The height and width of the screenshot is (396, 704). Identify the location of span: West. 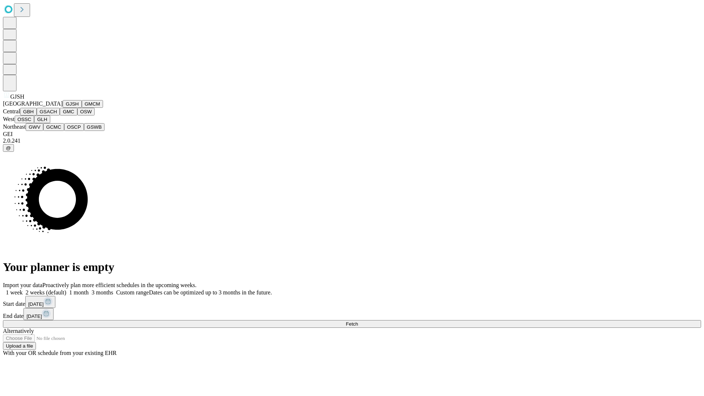
(9, 119).